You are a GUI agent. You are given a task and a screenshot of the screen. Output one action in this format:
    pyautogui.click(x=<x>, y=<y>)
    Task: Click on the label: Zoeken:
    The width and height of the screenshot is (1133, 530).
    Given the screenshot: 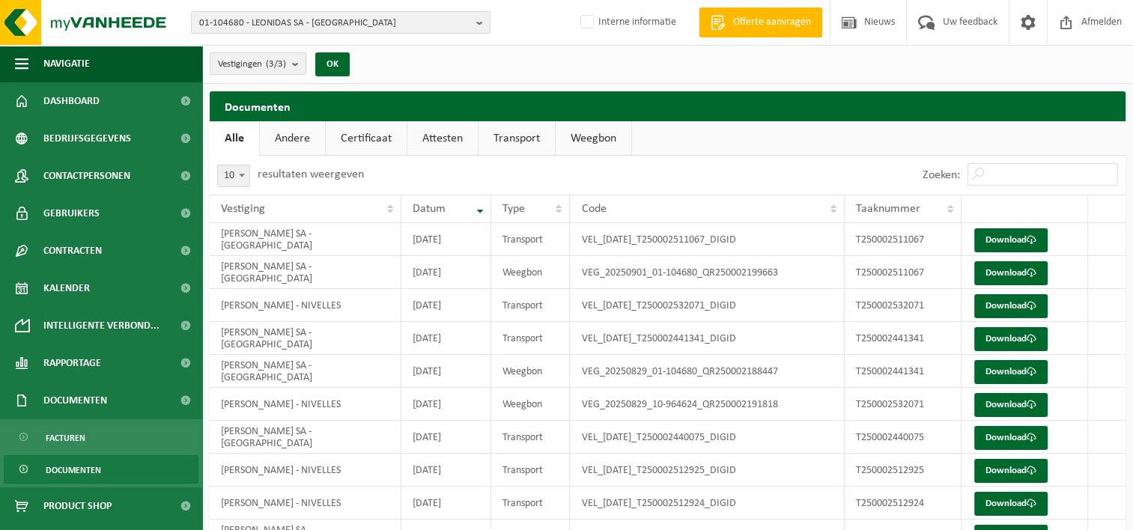 What is the action you would take?
    pyautogui.click(x=941, y=175)
    